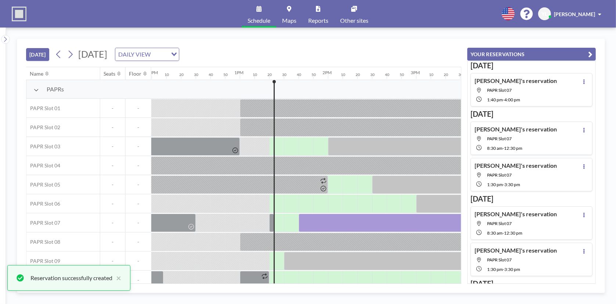  What do you see at coordinates (43, 185) in the screenshot?
I see `span: PAPR Slot 05` at bounding box center [43, 185].